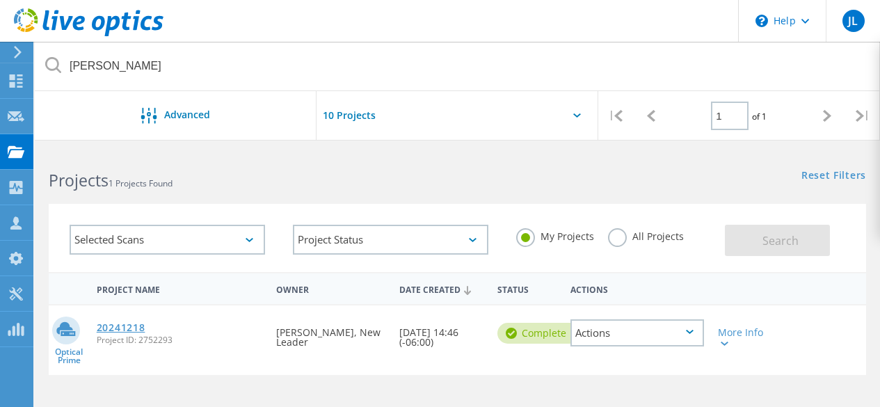 Image resolution: width=880 pixels, height=407 pixels. Describe the element at coordinates (645, 234) in the screenshot. I see `label: All Projects` at that location.